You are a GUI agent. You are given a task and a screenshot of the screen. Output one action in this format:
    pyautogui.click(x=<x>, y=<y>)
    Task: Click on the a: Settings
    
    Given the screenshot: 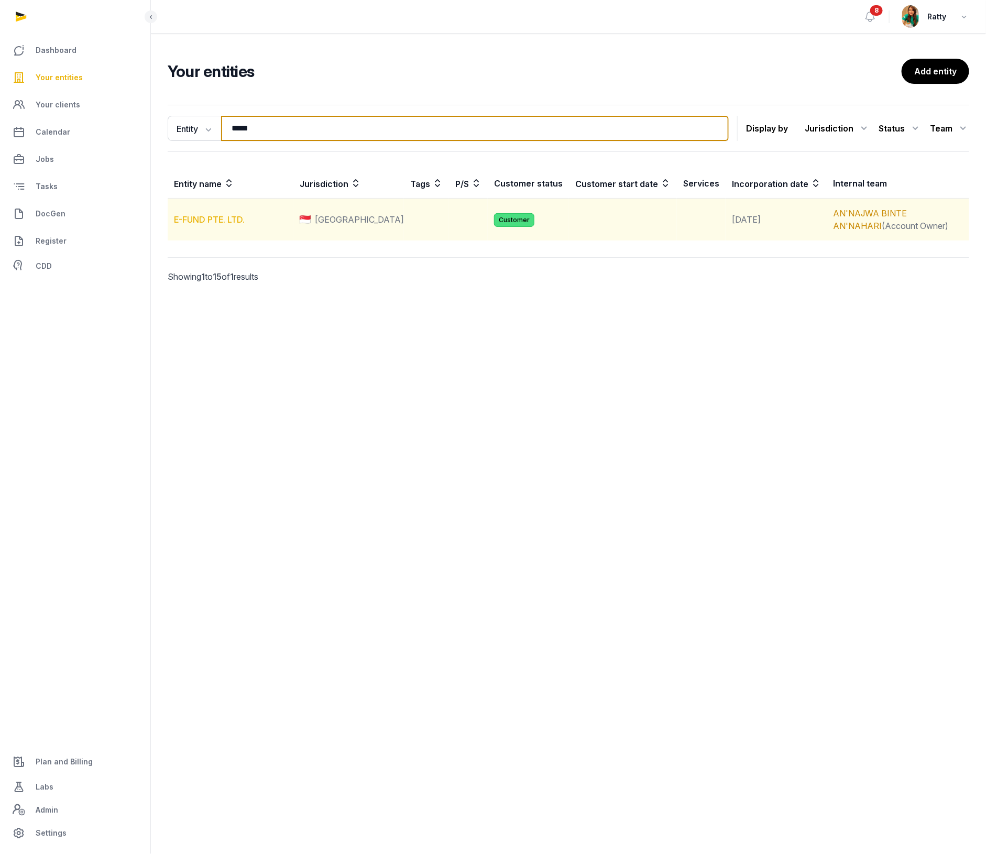 What is the action you would take?
    pyautogui.click(x=75, y=833)
    